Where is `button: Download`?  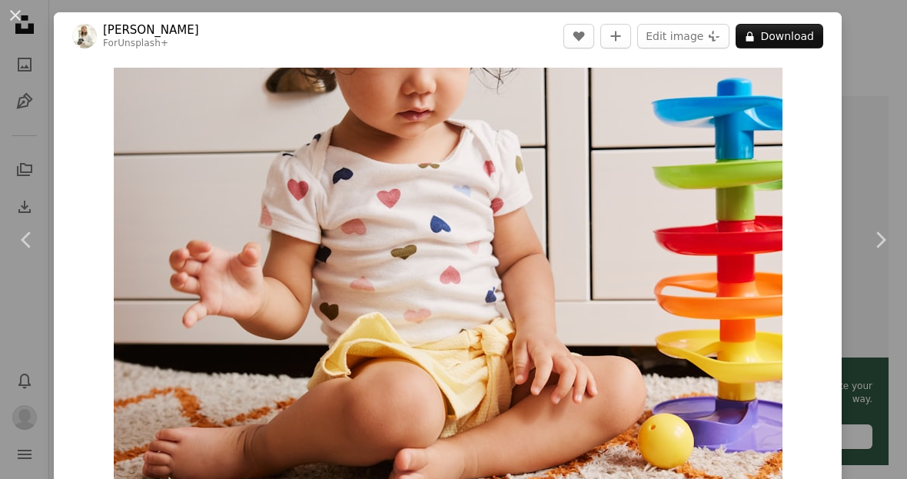 button: Download is located at coordinates (779, 36).